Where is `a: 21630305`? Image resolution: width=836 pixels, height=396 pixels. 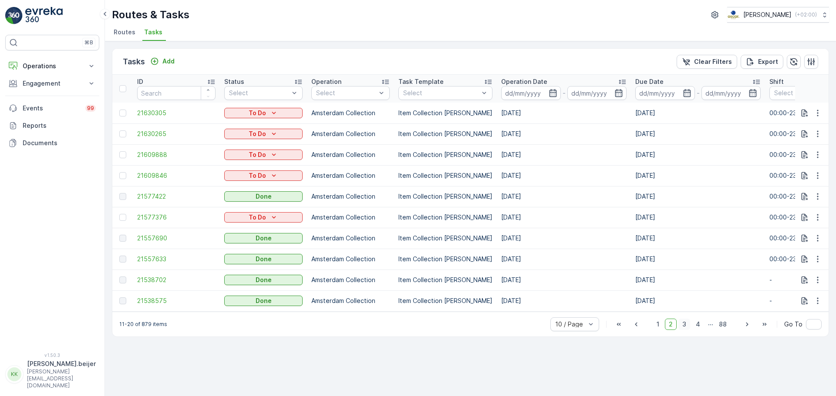 a: 21630305 is located at coordinates (176, 113).